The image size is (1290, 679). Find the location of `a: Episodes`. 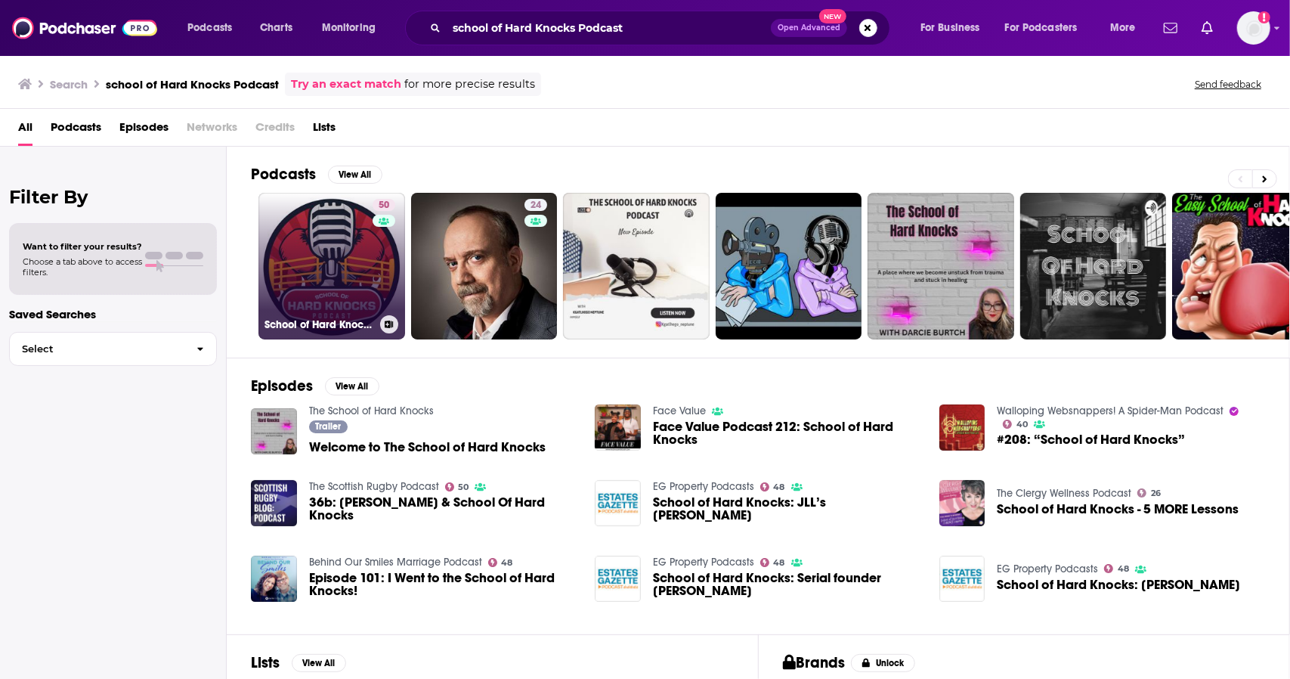

a: Episodes is located at coordinates (144, 130).